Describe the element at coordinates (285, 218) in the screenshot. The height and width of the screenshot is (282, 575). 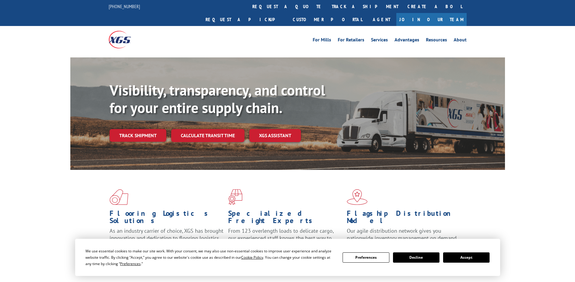
I see `h1: Specialized Freight Experts` at that location.